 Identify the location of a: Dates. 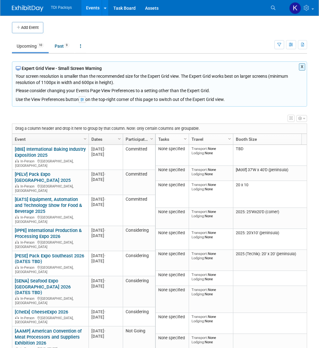
(105, 139).